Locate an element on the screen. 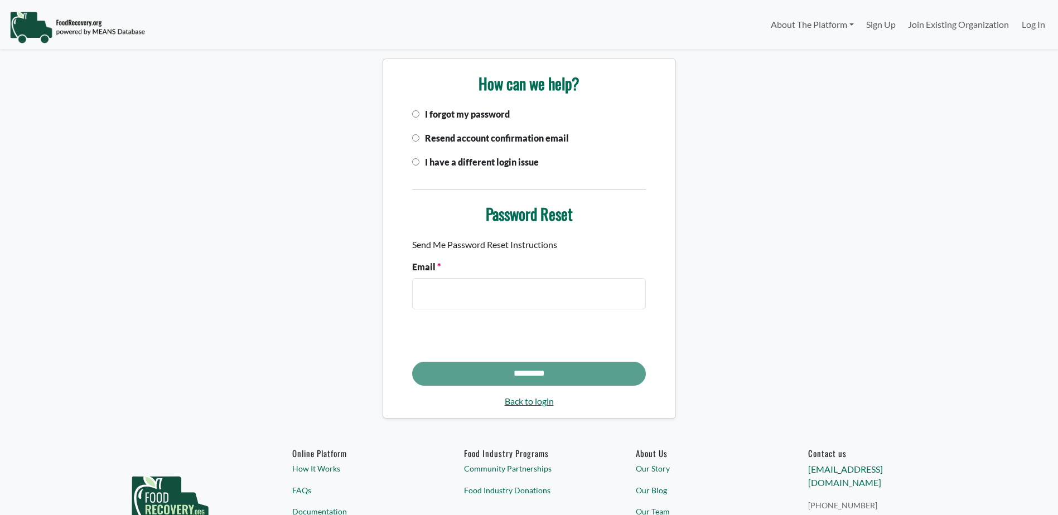 The image size is (1058, 515). h6: Food Industry Programs is located at coordinates (529, 453).